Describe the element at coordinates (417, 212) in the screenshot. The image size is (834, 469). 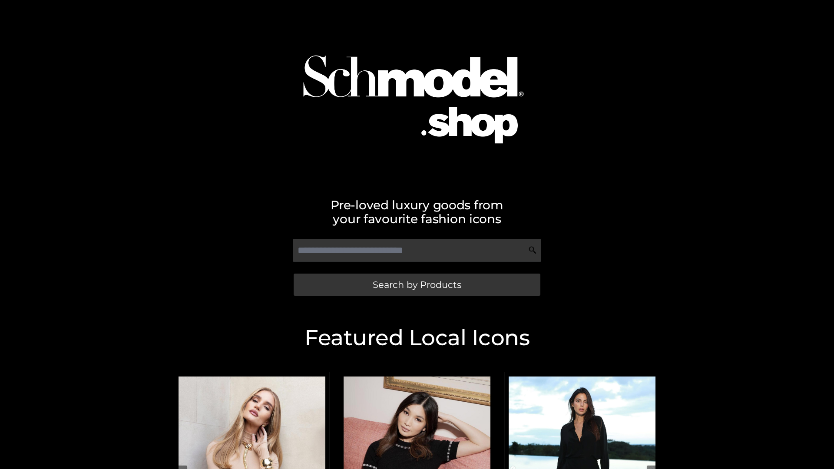
I see `h2: Pre-loved luxury goods from your favourite fashion icons` at that location.